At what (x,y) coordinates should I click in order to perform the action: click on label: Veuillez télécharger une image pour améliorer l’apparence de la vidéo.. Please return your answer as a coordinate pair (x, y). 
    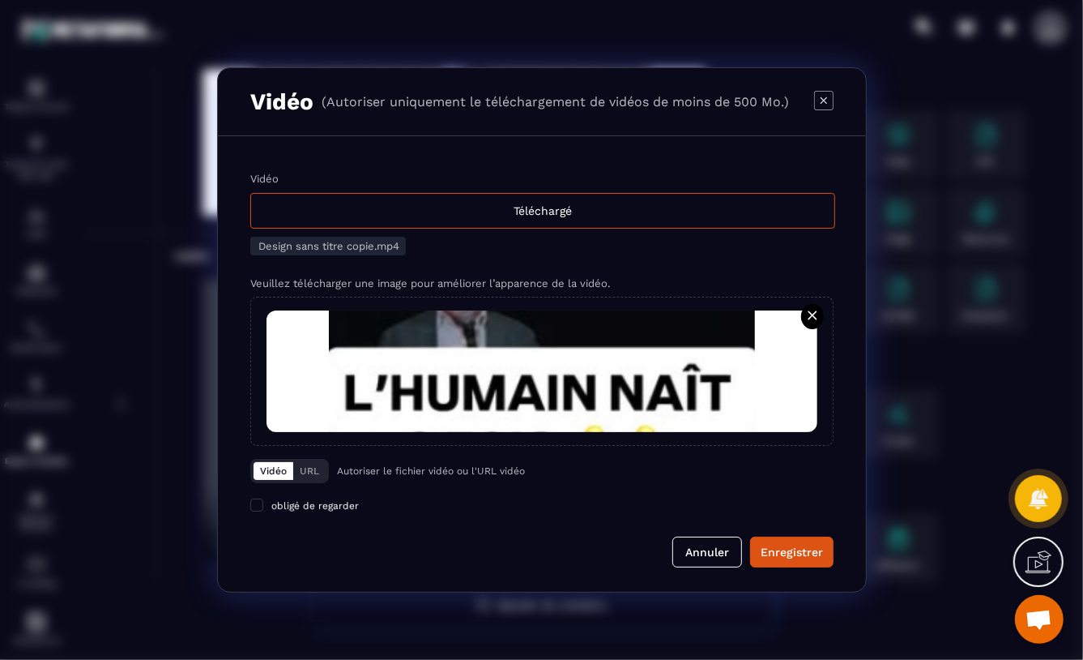
    Looking at the image, I should click on (430, 283).